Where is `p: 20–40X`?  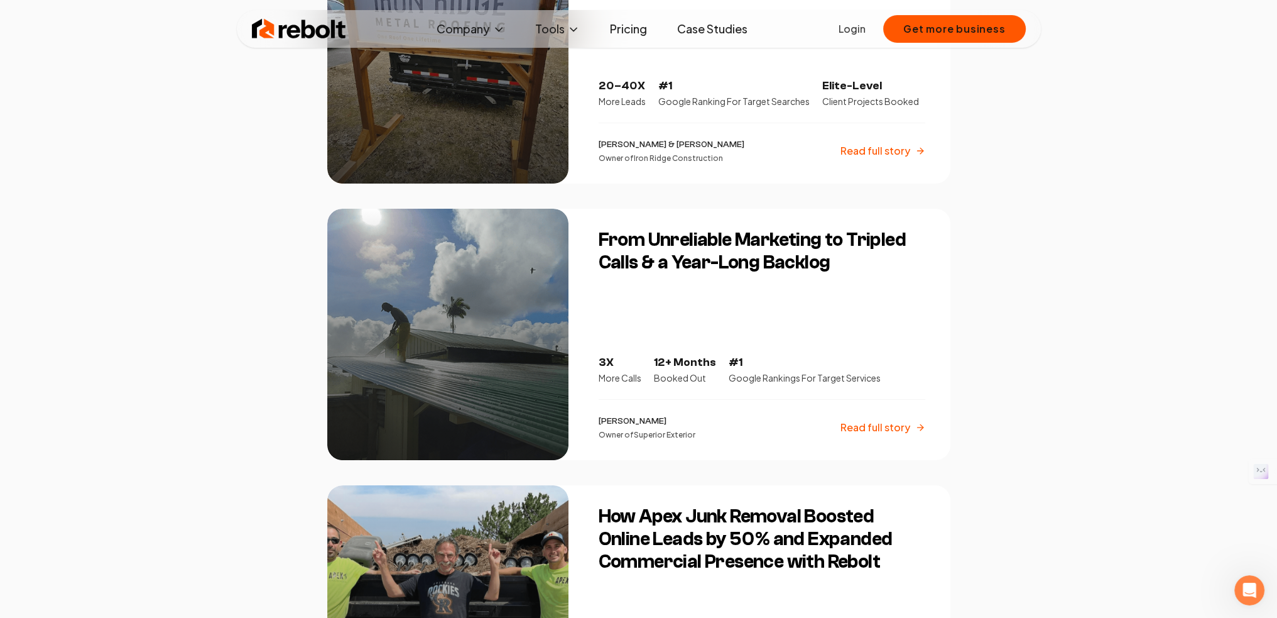 p: 20–40X is located at coordinates (622, 86).